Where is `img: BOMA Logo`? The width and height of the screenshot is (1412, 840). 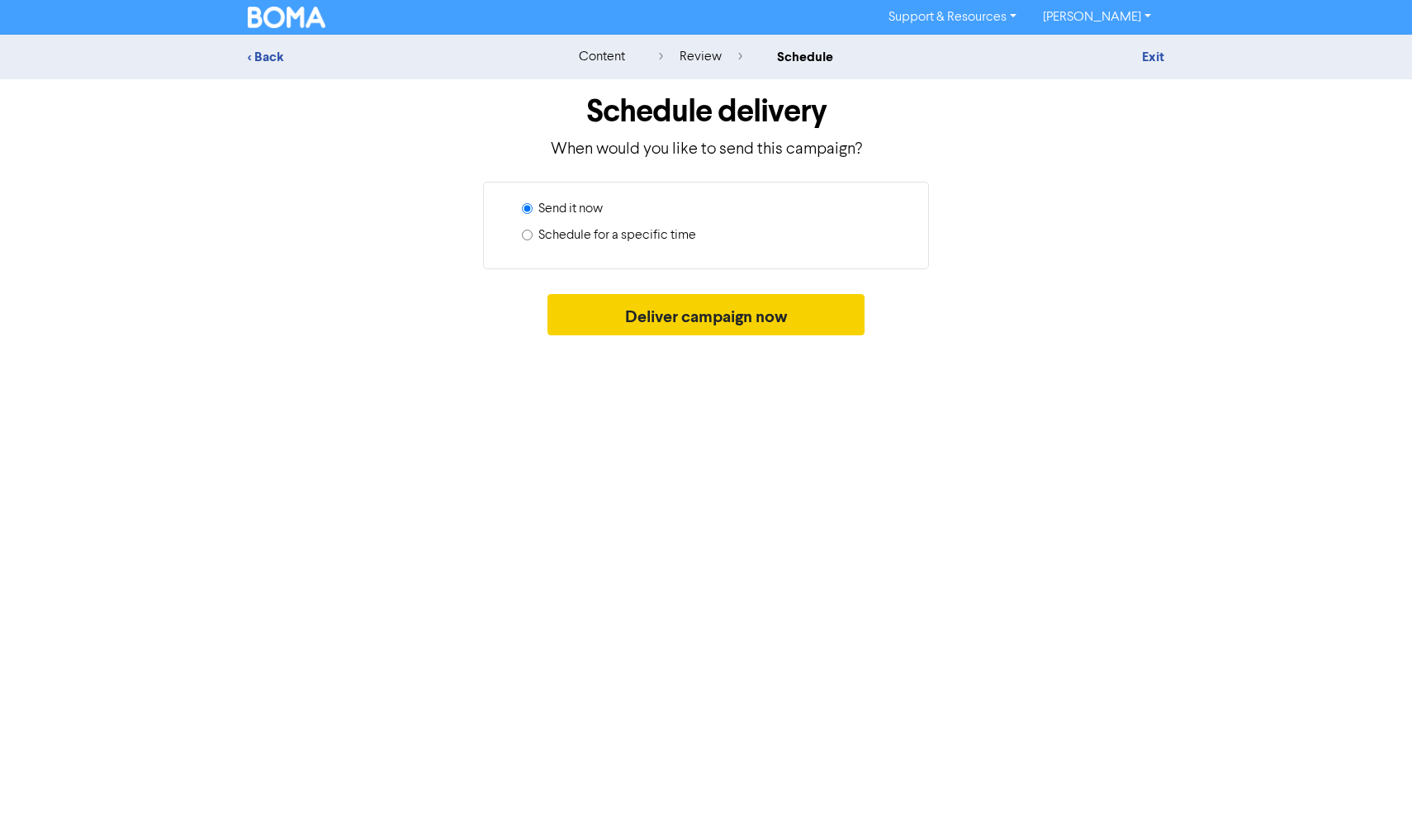
img: BOMA Logo is located at coordinates (286, 17).